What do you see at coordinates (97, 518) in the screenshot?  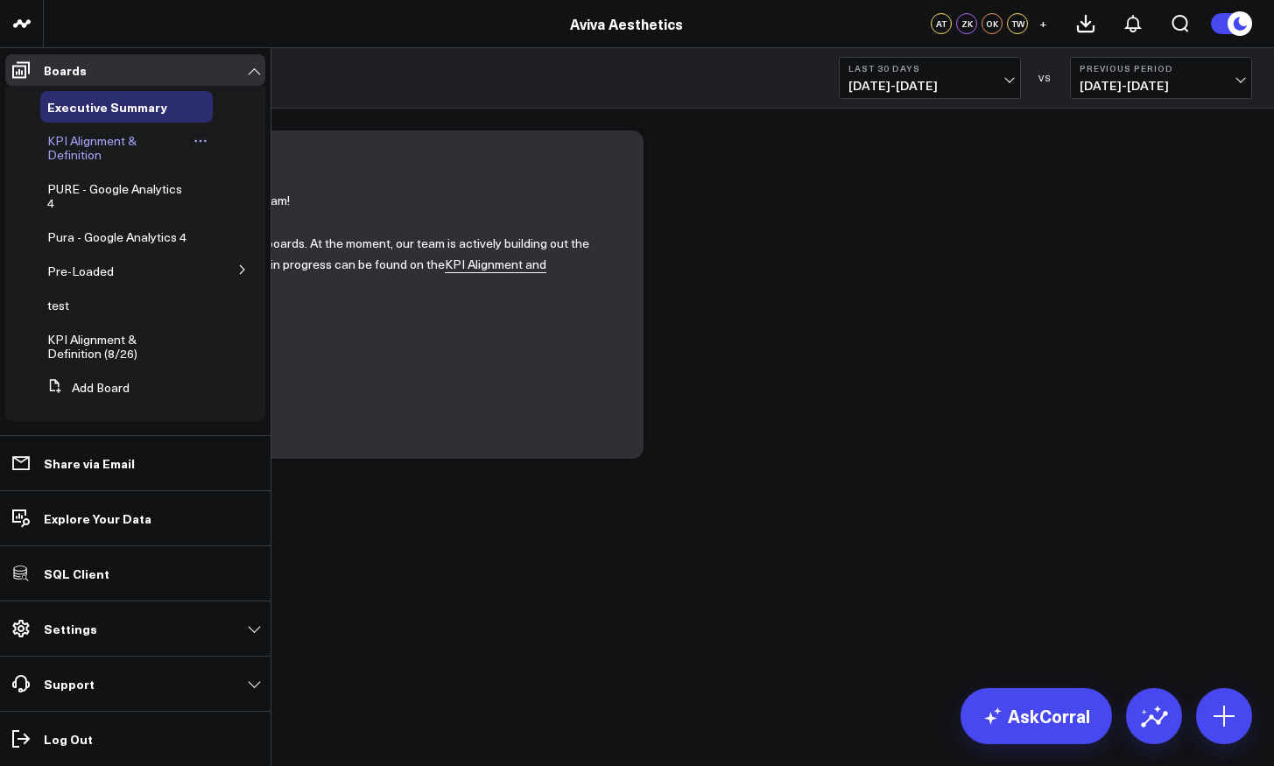 I see `p: Explore Your Data` at bounding box center [97, 518].